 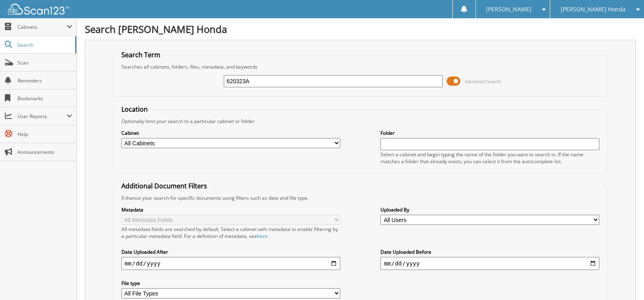 I want to click on span: Scan, so click(x=45, y=63).